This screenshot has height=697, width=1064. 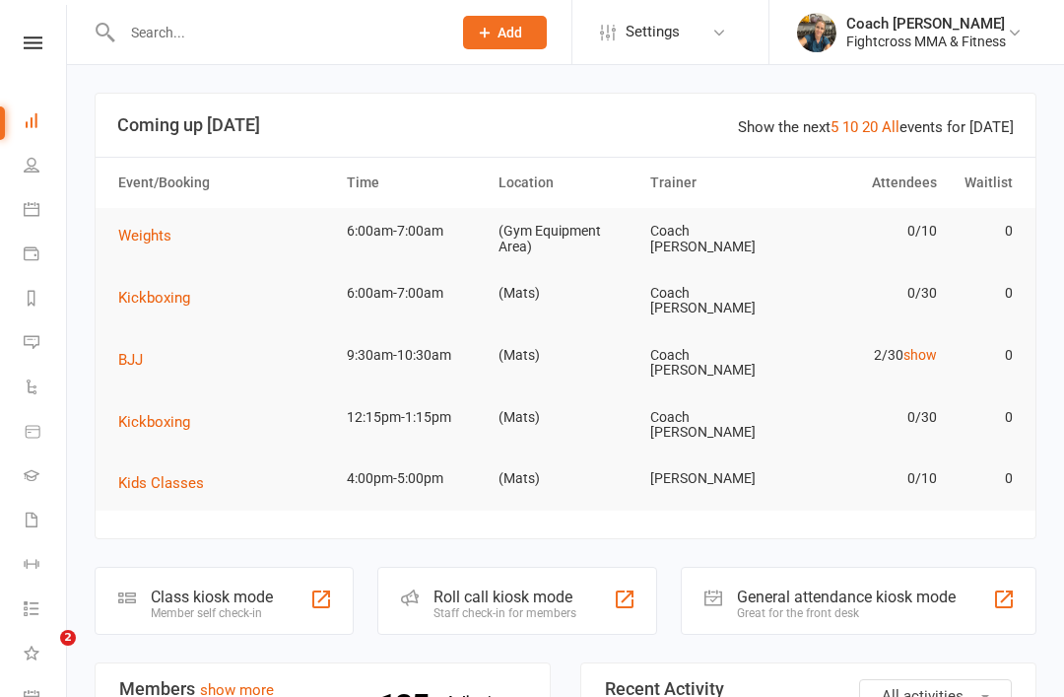 I want to click on a: 20, so click(x=870, y=127).